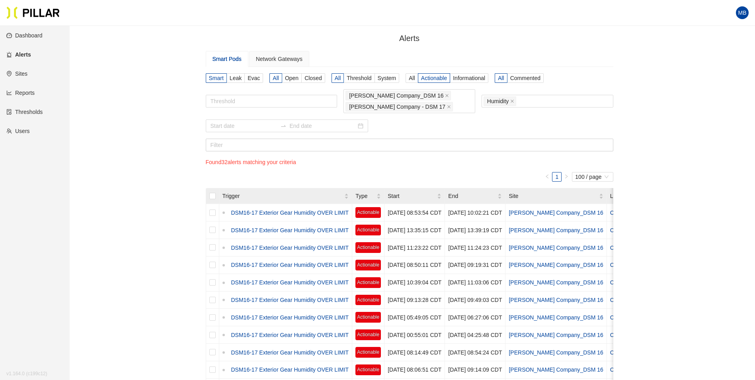 Image resolution: width=755 pixels, height=380 pixels. What do you see at coordinates (227, 59) in the screenshot?
I see `div: Smart Pods` at bounding box center [227, 59].